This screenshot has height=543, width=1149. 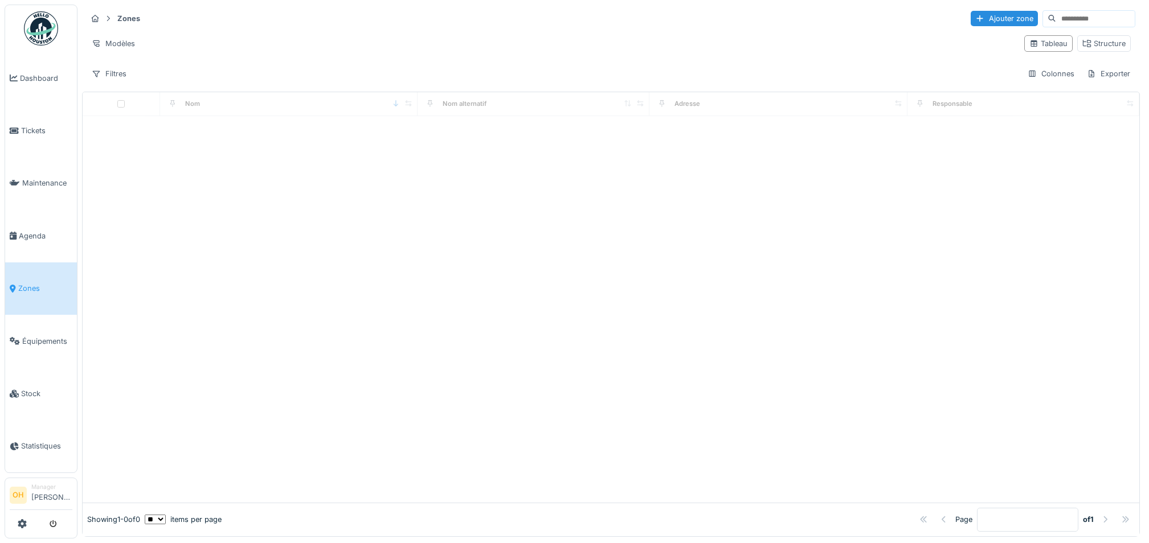 What do you see at coordinates (1004, 18) in the screenshot?
I see `div: Ajouter zone` at bounding box center [1004, 18].